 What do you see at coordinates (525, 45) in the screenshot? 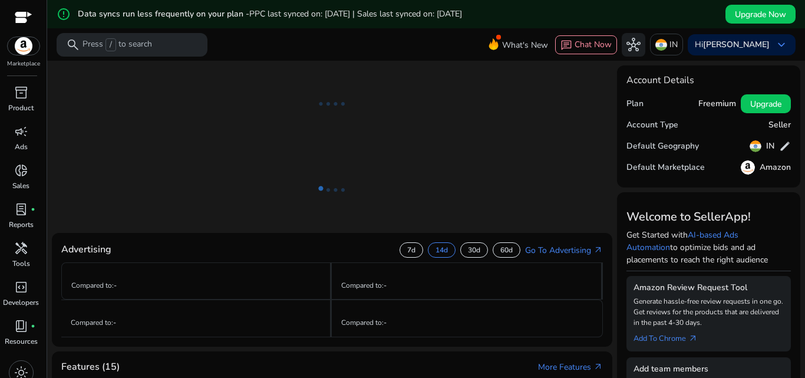
I see `span: What's New` at bounding box center [525, 45].